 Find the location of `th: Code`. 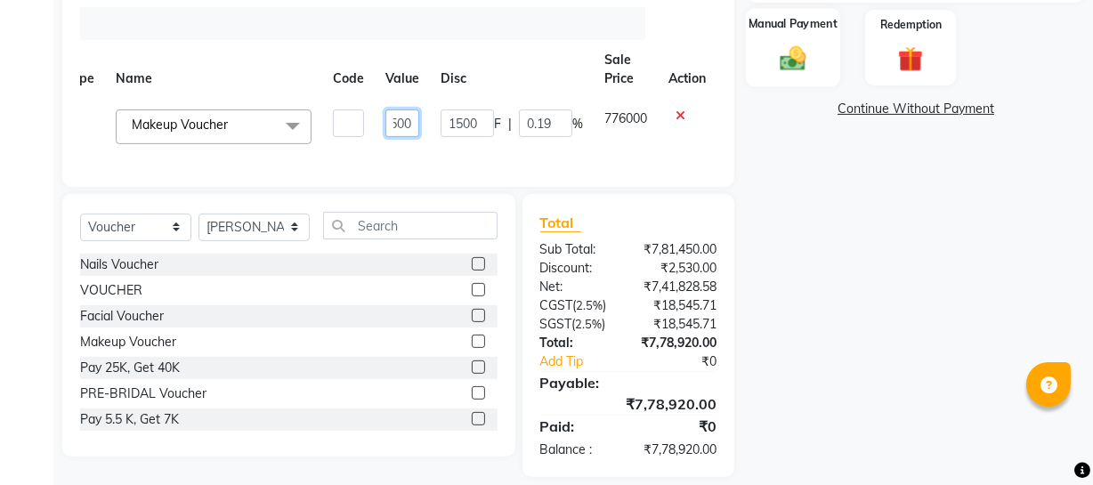

th: Code is located at coordinates (348, 69).